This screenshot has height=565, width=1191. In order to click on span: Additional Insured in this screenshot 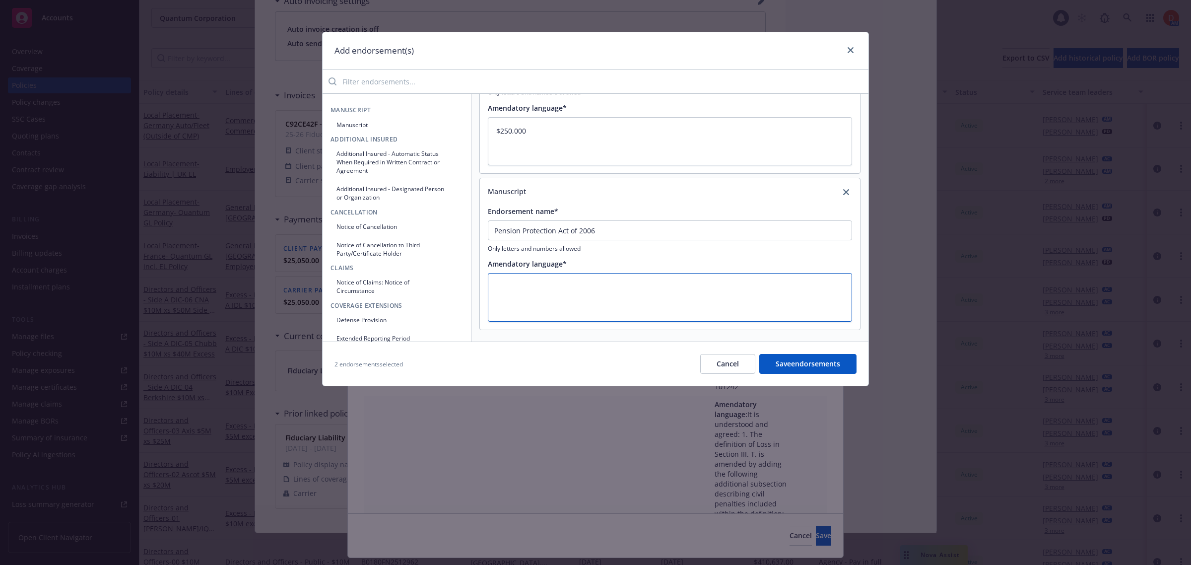, I will do `click(397, 139)`.